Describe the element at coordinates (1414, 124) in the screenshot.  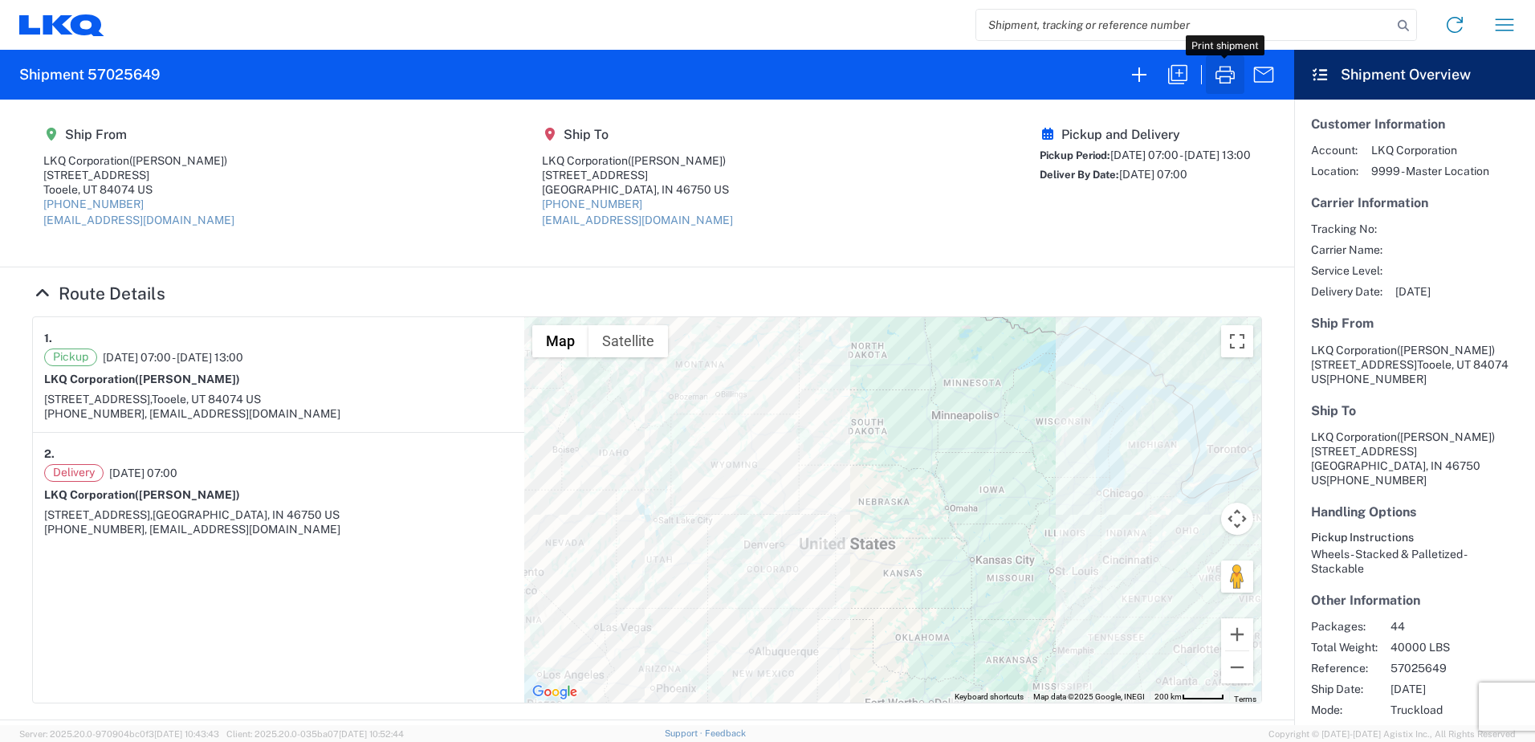
I see `h5: Customer Information` at that location.